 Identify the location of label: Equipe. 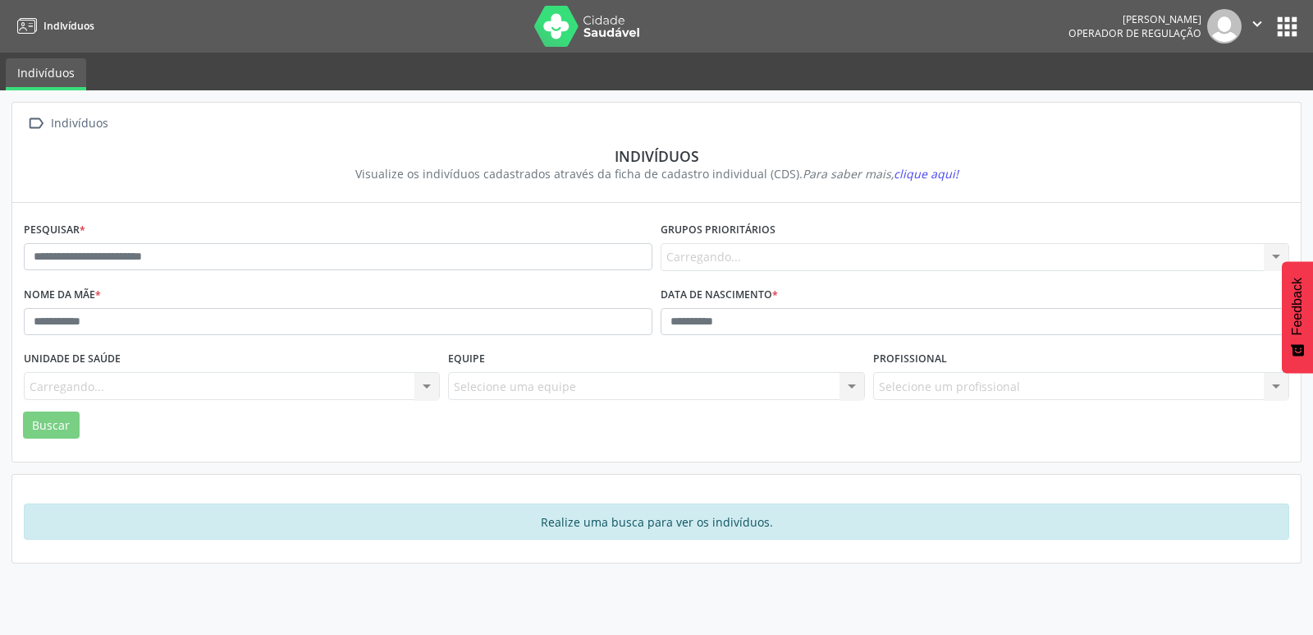
(466, 359).